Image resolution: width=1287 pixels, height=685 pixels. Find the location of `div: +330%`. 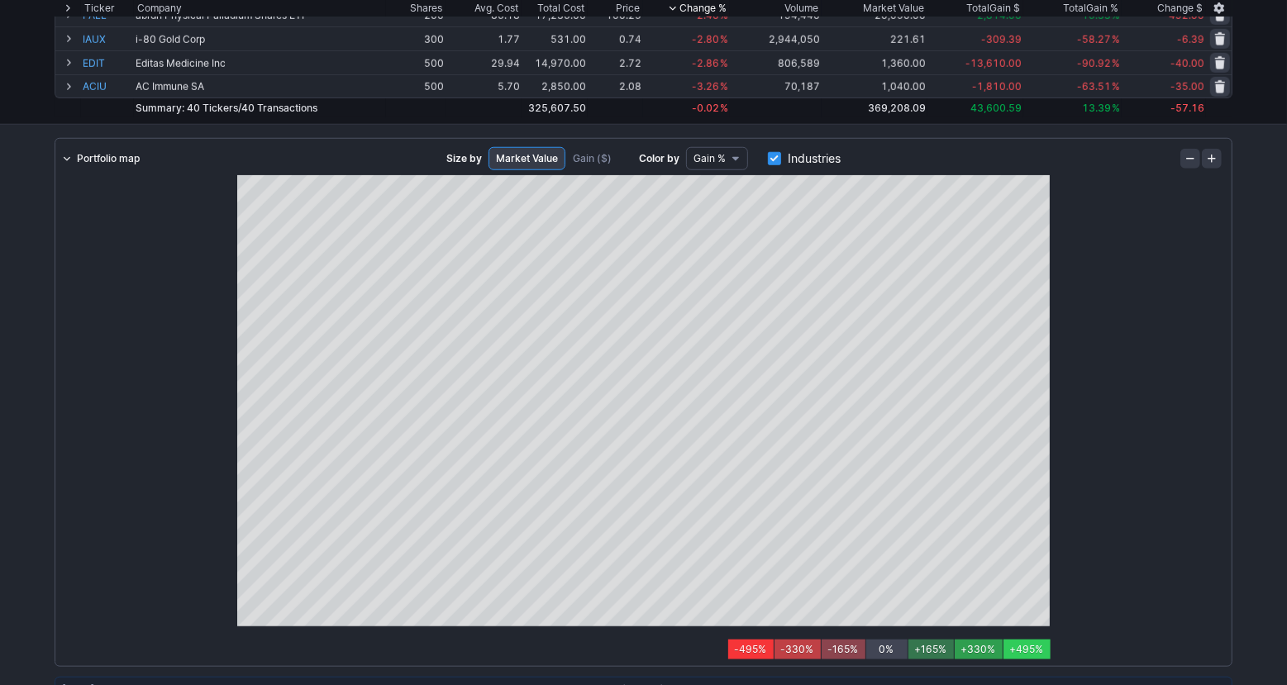

div: +330% is located at coordinates (979, 650).